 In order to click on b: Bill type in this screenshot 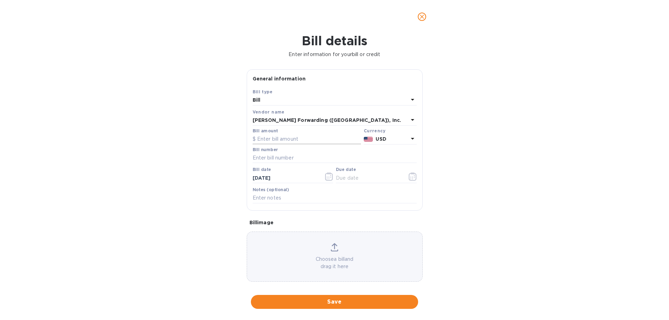, I will do `click(263, 92)`.